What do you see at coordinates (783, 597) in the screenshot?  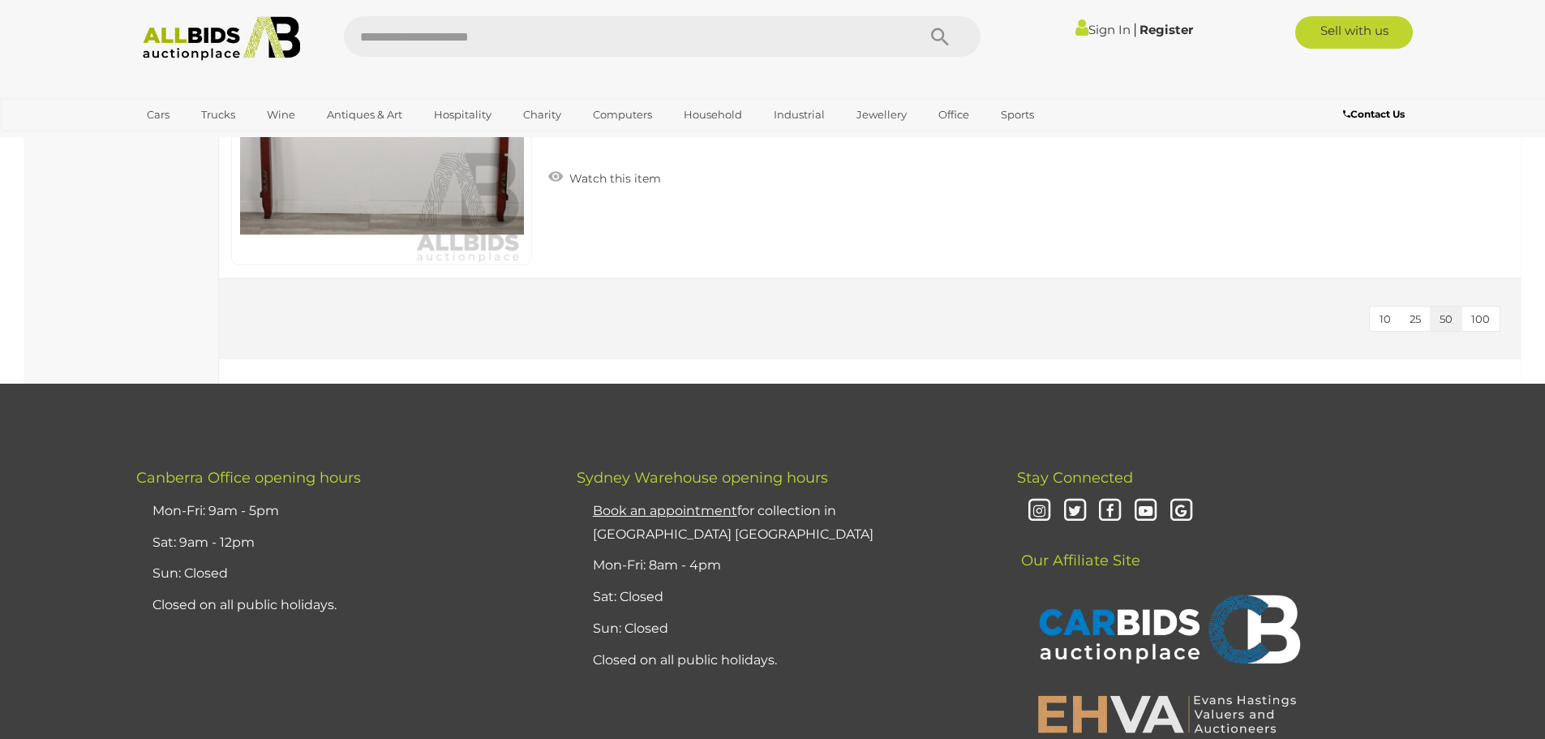 I see `li: Sat: Closed` at bounding box center [783, 597].